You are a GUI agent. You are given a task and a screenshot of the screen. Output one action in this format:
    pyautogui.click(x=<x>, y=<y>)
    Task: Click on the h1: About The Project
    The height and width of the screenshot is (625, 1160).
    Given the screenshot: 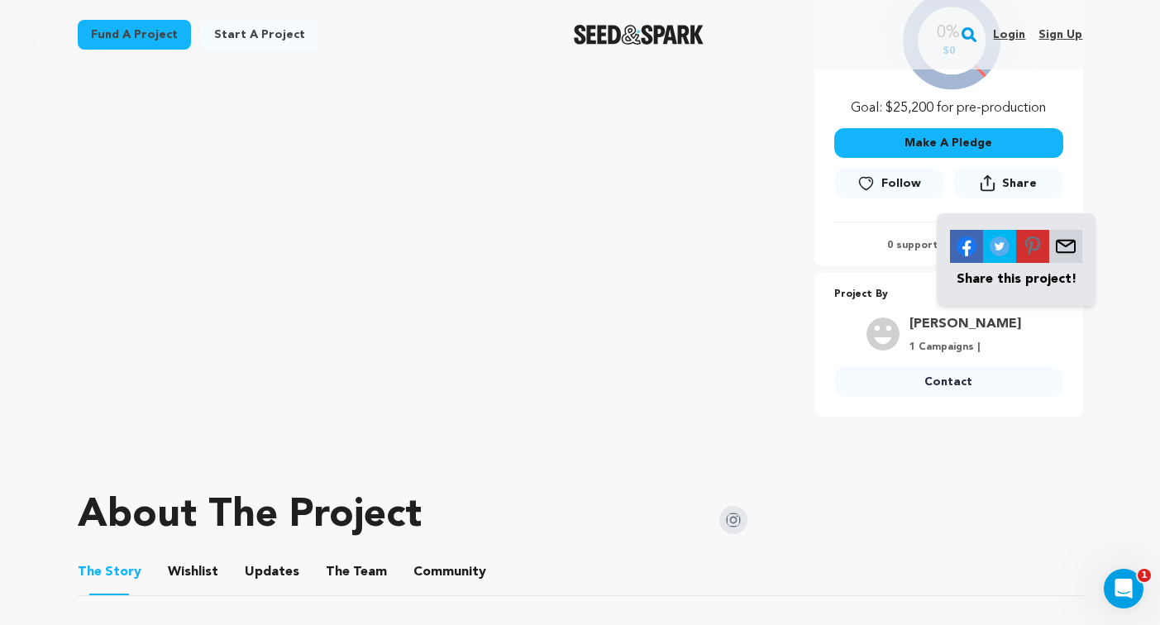 What is the action you would take?
    pyautogui.click(x=250, y=516)
    